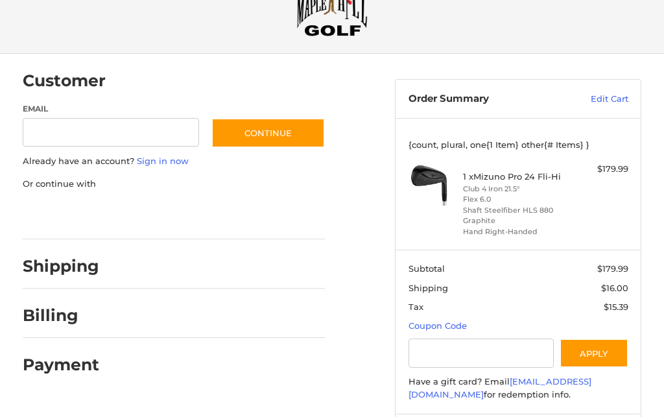  I want to click on h2: Payment, so click(61, 364).